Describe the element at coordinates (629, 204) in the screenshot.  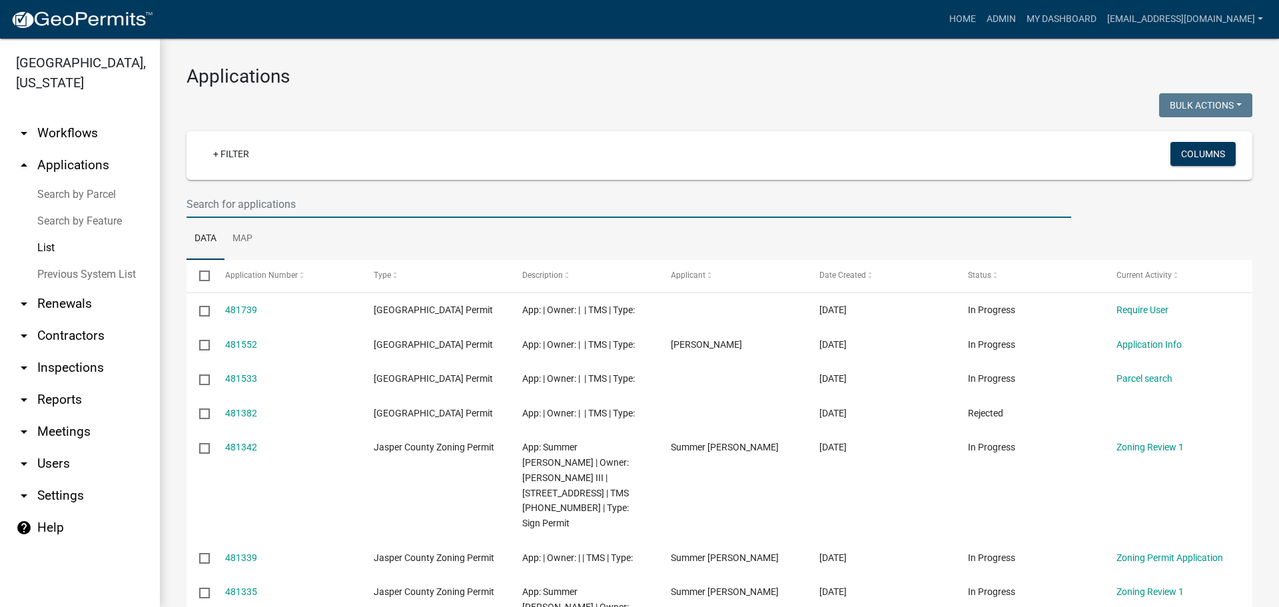
I see `input: Search for applications` at that location.